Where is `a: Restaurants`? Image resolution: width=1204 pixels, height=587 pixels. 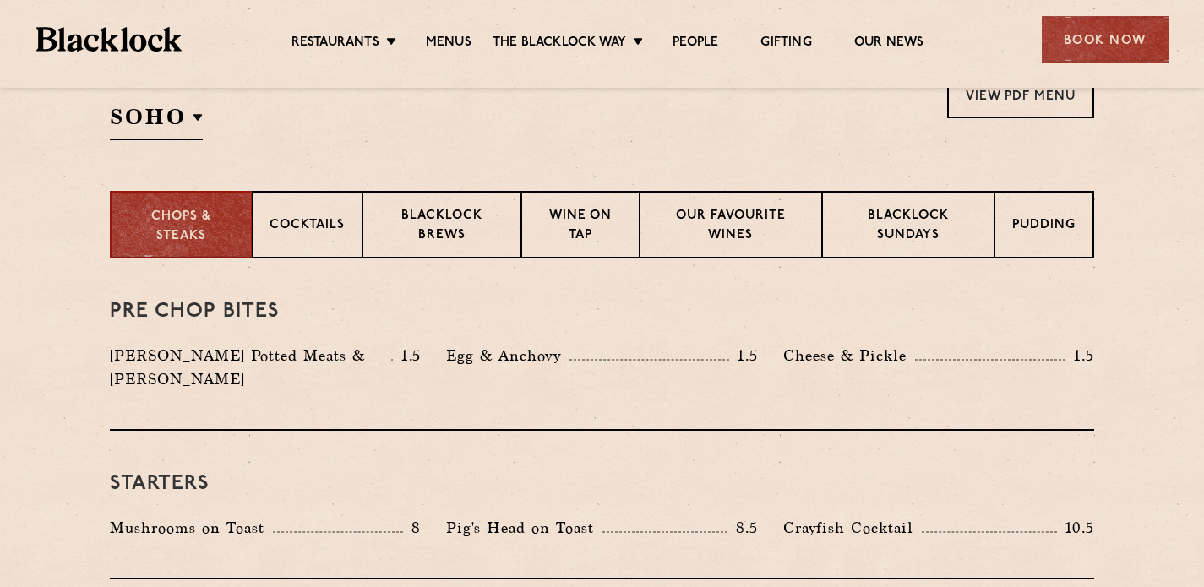
a: Restaurants is located at coordinates (335, 44).